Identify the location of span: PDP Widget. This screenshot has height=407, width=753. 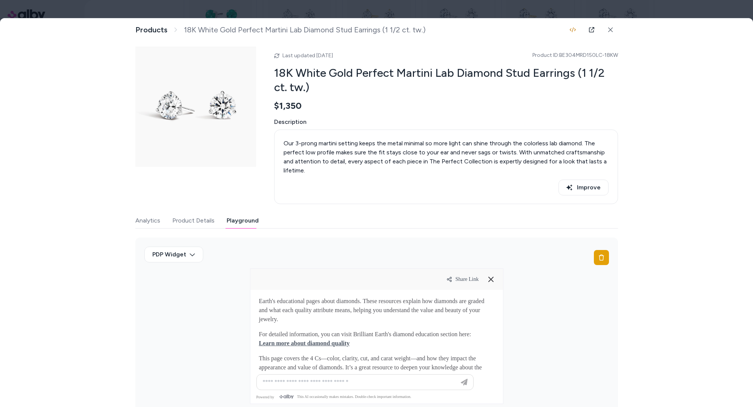
(169, 255).